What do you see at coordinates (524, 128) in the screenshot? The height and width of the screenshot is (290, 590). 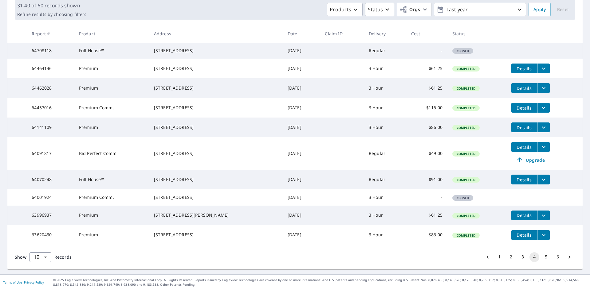 I see `button: detailsBtn-64141109` at bounding box center [524, 128].